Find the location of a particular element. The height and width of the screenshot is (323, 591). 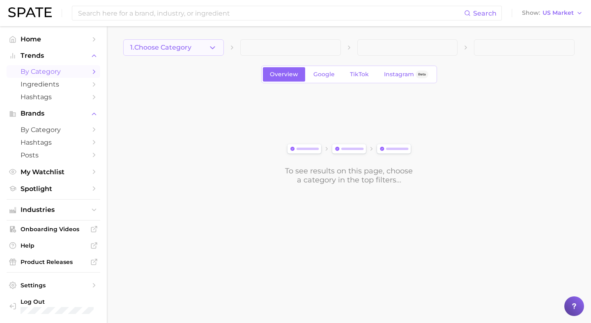

button: Trends is located at coordinates (53, 56).